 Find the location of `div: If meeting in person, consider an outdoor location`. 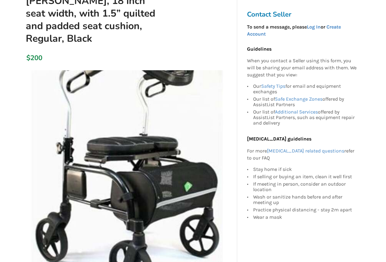

div: If meeting in person, consider an outdoor location is located at coordinates (305, 187).